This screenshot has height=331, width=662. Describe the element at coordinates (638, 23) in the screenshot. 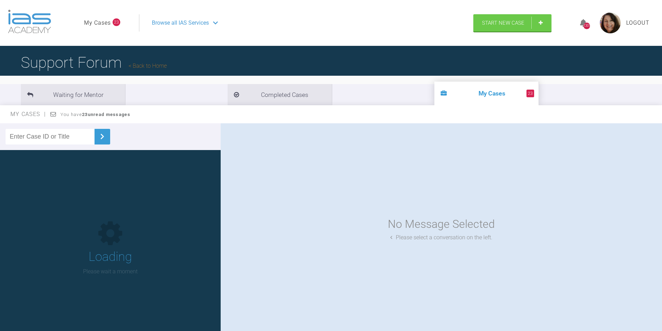

I see `a: Logout` at that location.